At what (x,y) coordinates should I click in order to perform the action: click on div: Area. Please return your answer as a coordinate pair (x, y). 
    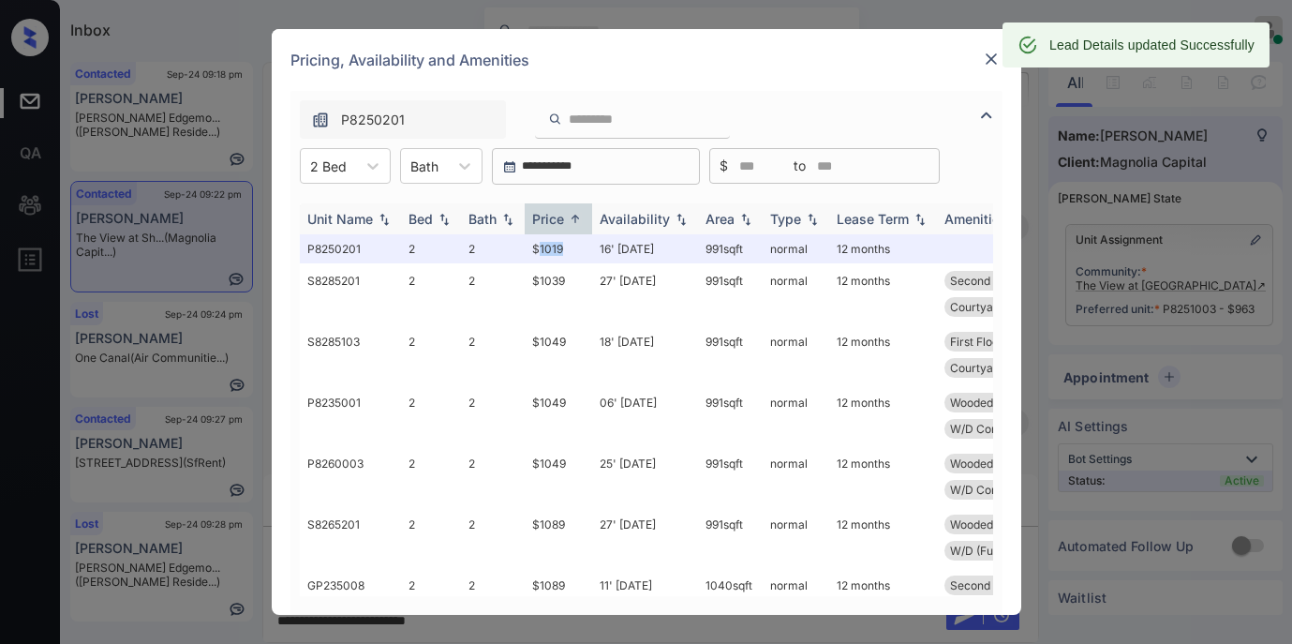
    Looking at the image, I should click on (720, 218).